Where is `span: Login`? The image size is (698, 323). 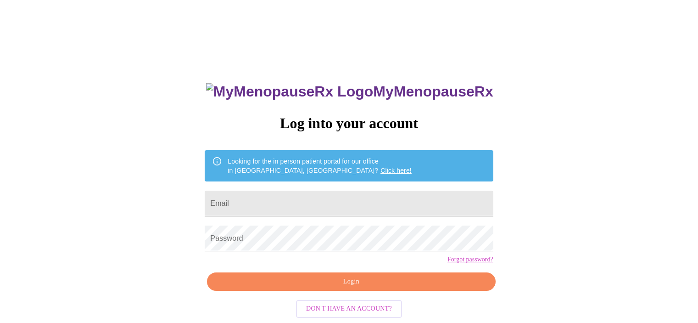
span: Login is located at coordinates (351, 281).